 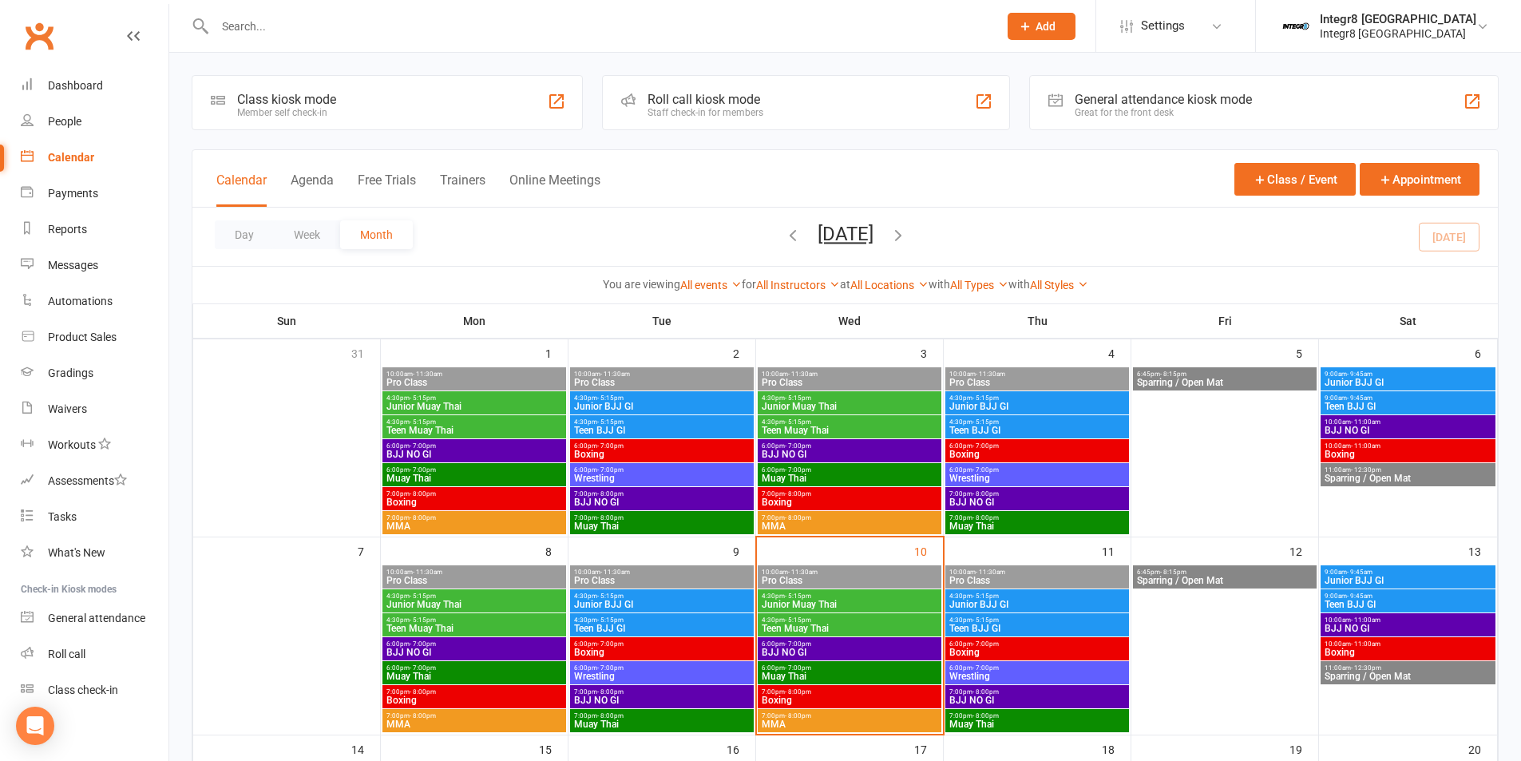 What do you see at coordinates (94, 265) in the screenshot?
I see `a: Messages` at bounding box center [94, 265].